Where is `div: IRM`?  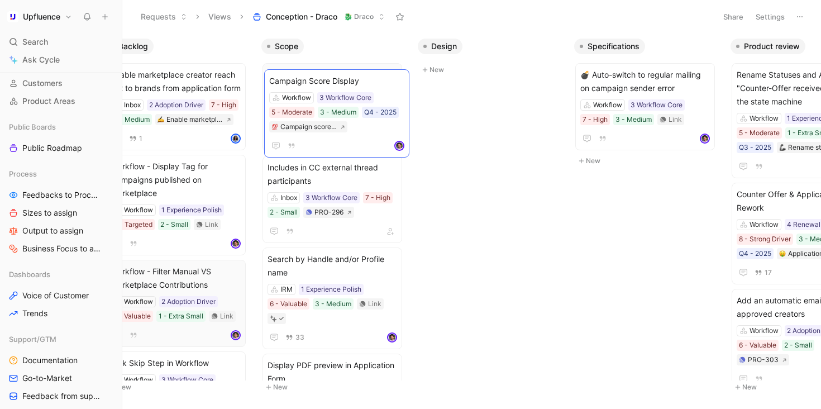 div: IRM is located at coordinates (287, 289).